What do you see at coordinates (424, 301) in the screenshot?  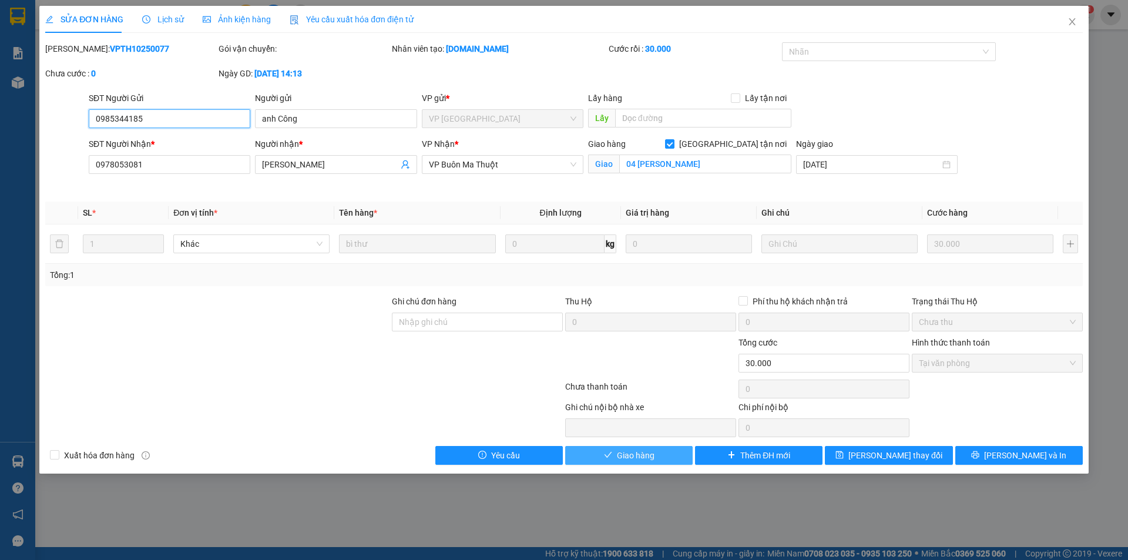 I see `label: Ghi chú đơn hàng` at bounding box center [424, 301].